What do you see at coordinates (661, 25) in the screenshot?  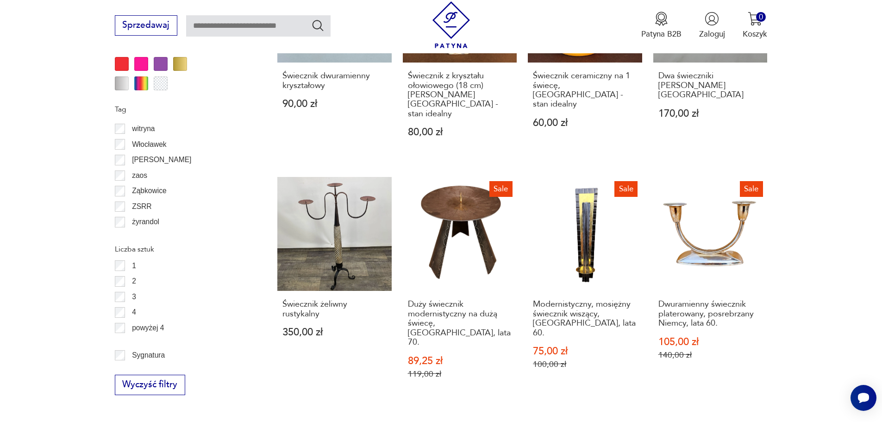 I see `a: Ikona medaluPatyna B2B` at bounding box center [661, 25].